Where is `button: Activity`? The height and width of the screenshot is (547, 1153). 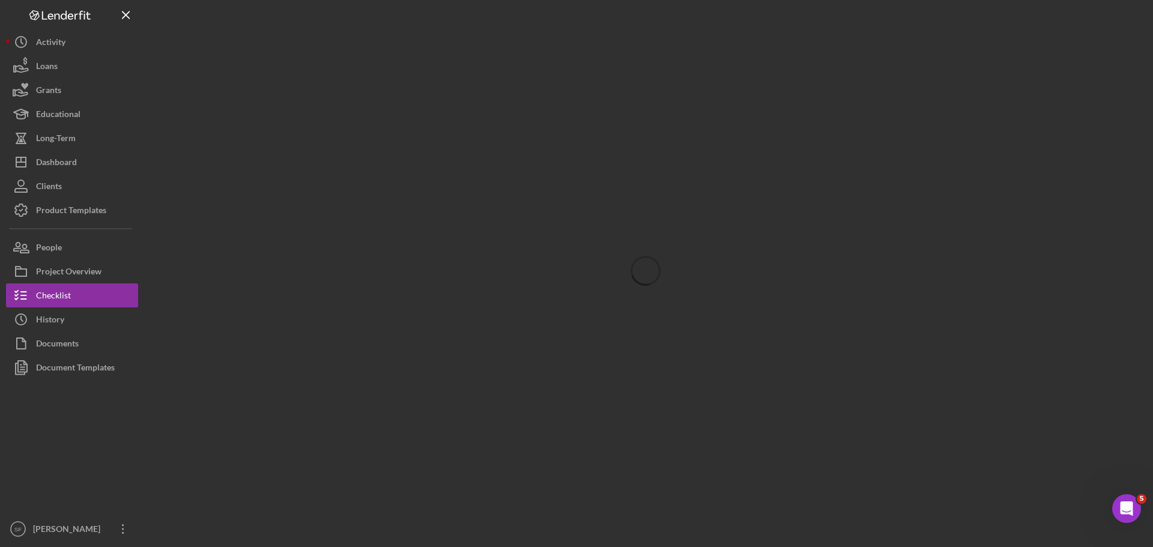 button: Activity is located at coordinates (72, 42).